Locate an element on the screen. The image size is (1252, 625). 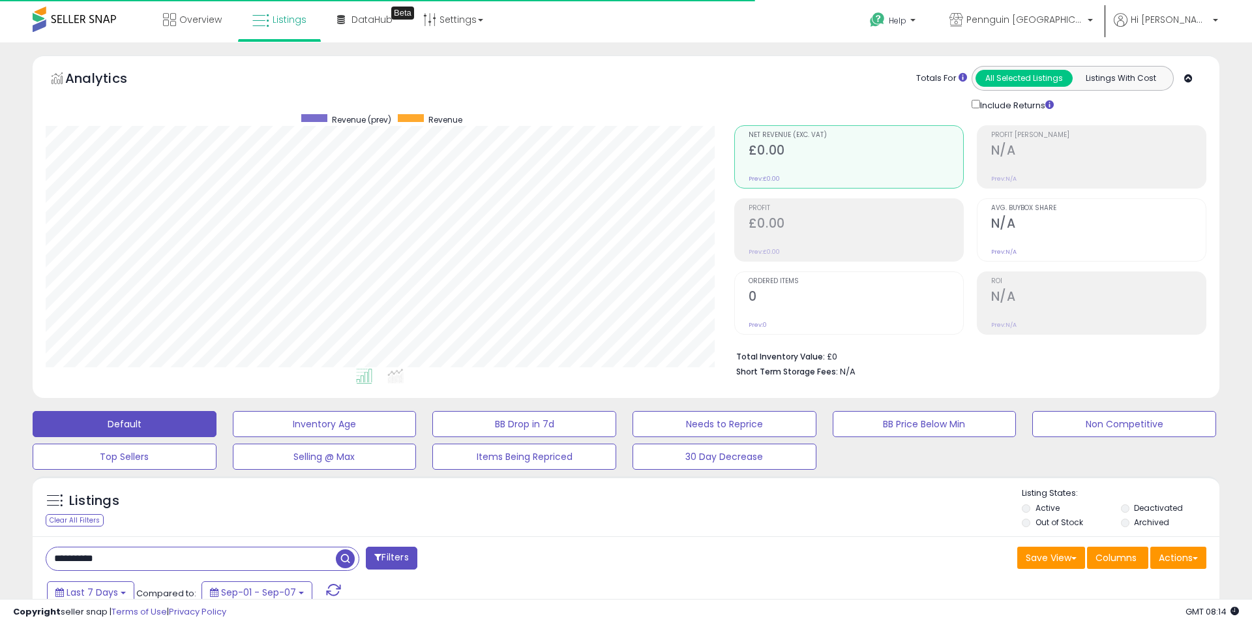
li: £0 is located at coordinates (966, 355).